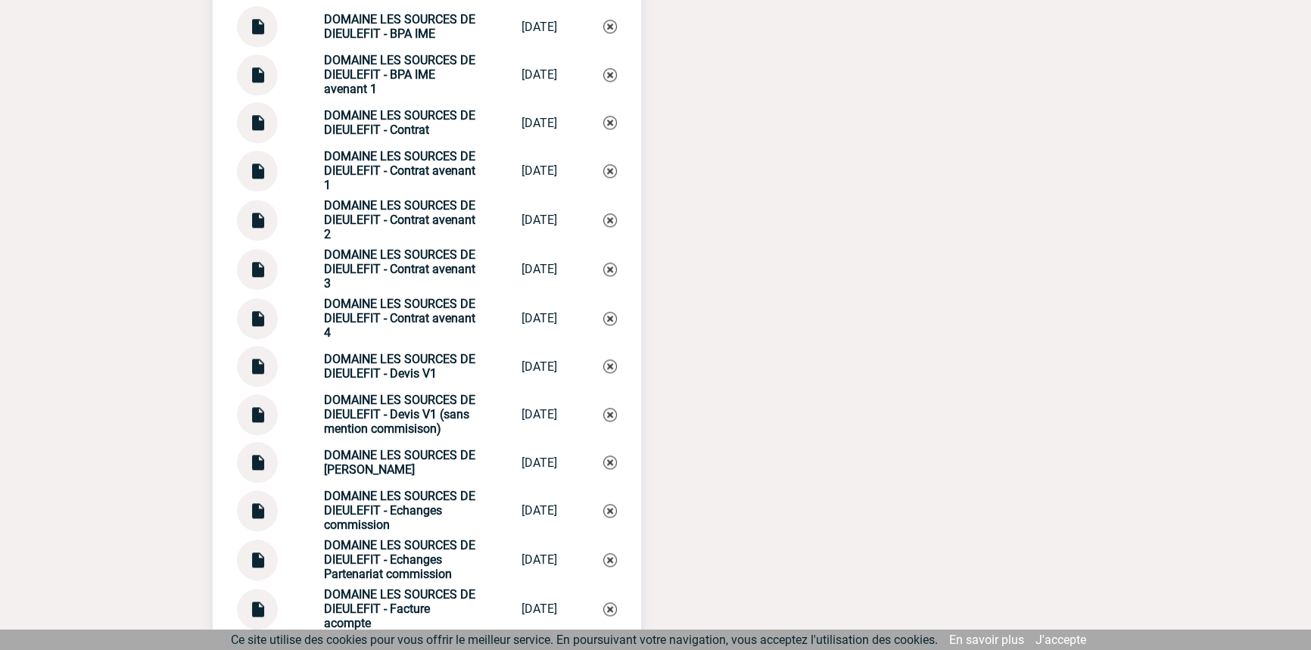 Image resolution: width=1311 pixels, height=650 pixels. What do you see at coordinates (400, 170) in the screenshot?
I see `strong: DOMAINE LES SOURCES DE DIEULEFIT - Contrat avenant 1` at bounding box center [400, 170].